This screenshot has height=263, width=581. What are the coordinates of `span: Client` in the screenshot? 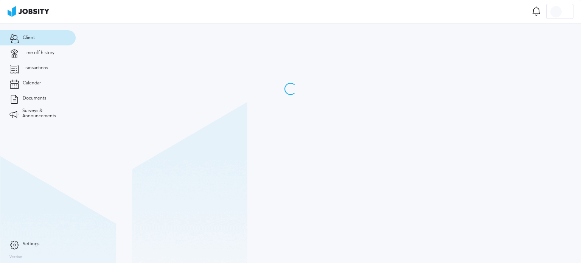 It's located at (29, 38).